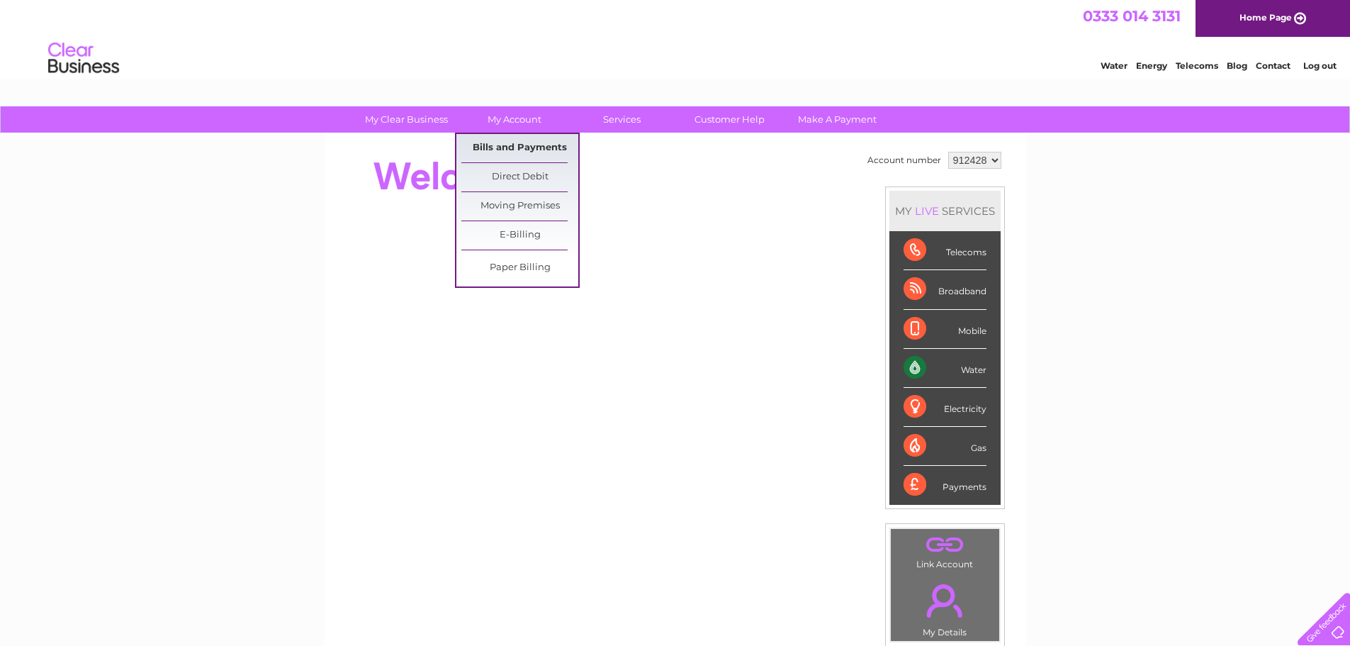  Describe the element at coordinates (520, 268) in the screenshot. I see `a: Paper Billing` at that location.